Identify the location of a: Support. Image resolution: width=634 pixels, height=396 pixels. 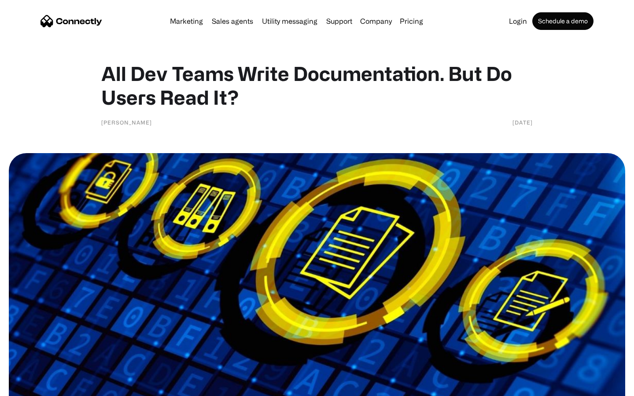
(339, 21).